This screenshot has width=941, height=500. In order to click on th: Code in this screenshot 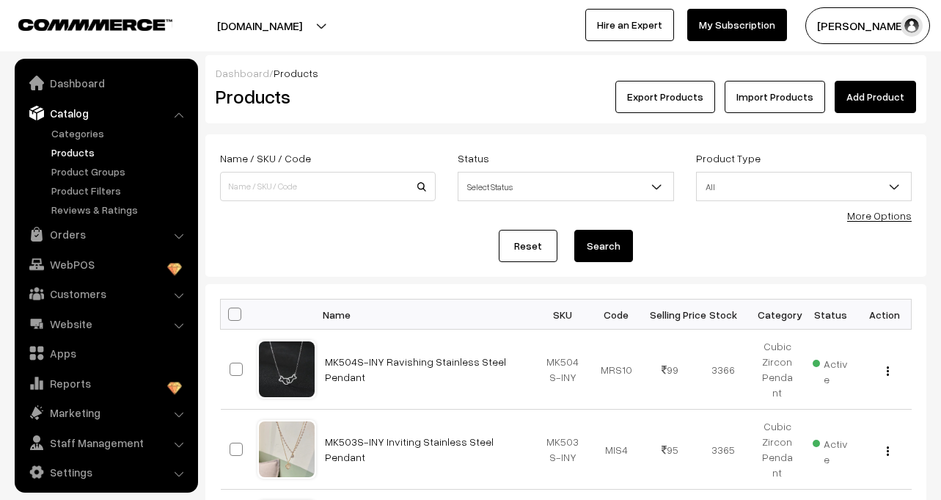, I will do `click(616, 314)`.